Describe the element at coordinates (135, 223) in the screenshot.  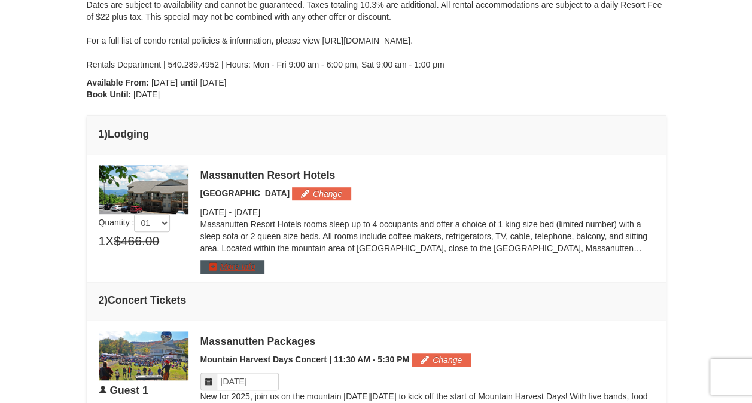
I see `span: Quantity :` at that location.